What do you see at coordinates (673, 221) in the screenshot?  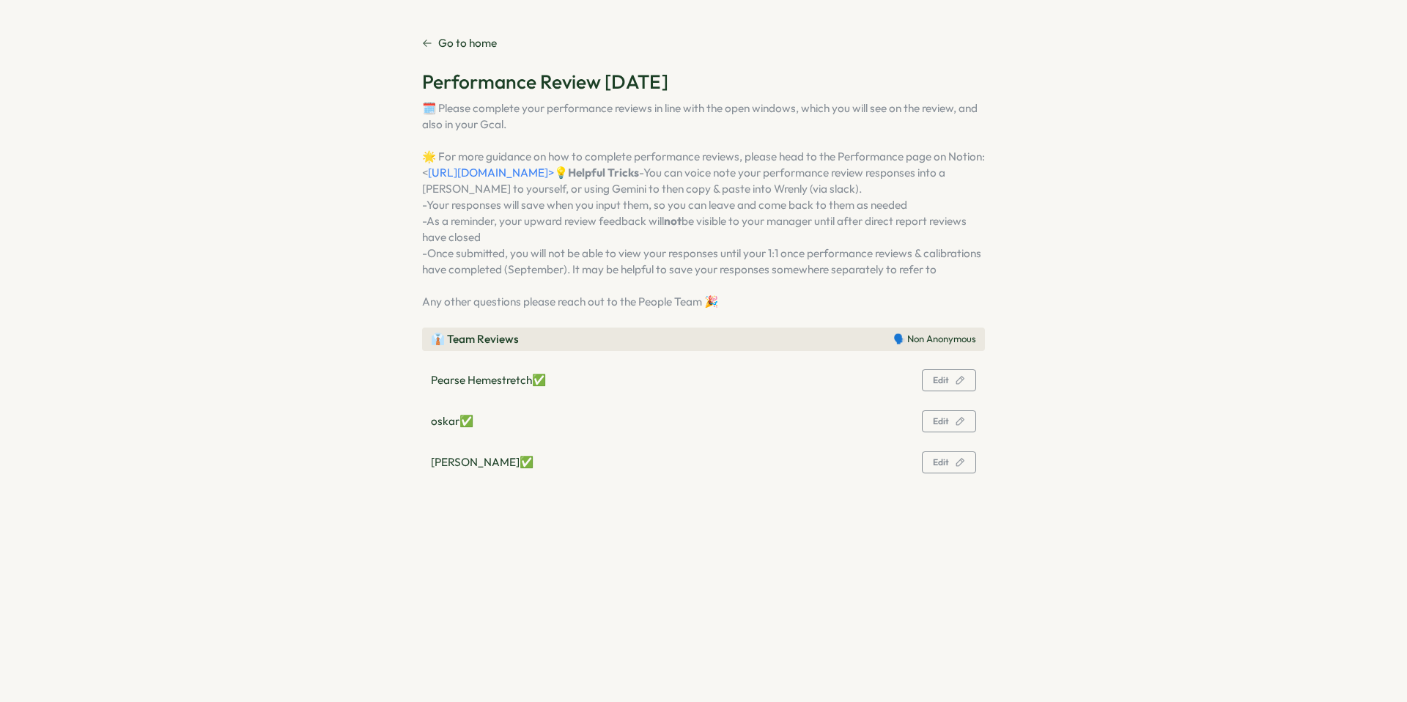 I see `strong: not` at bounding box center [673, 221].